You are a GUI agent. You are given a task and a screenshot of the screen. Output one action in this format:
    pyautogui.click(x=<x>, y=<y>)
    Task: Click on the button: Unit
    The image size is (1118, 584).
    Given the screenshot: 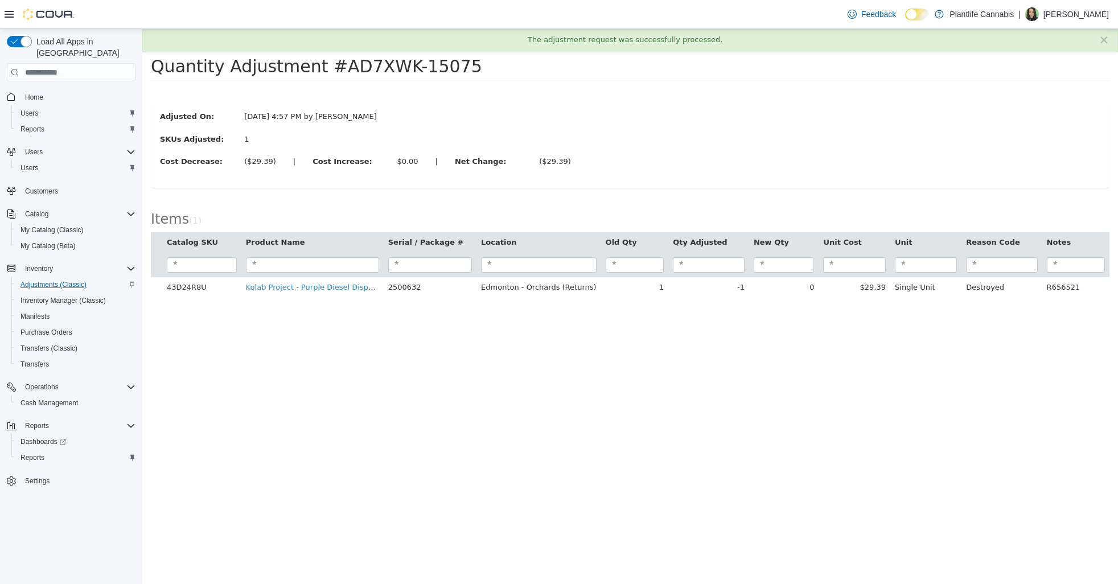 What is the action you would take?
    pyautogui.click(x=762, y=213)
    